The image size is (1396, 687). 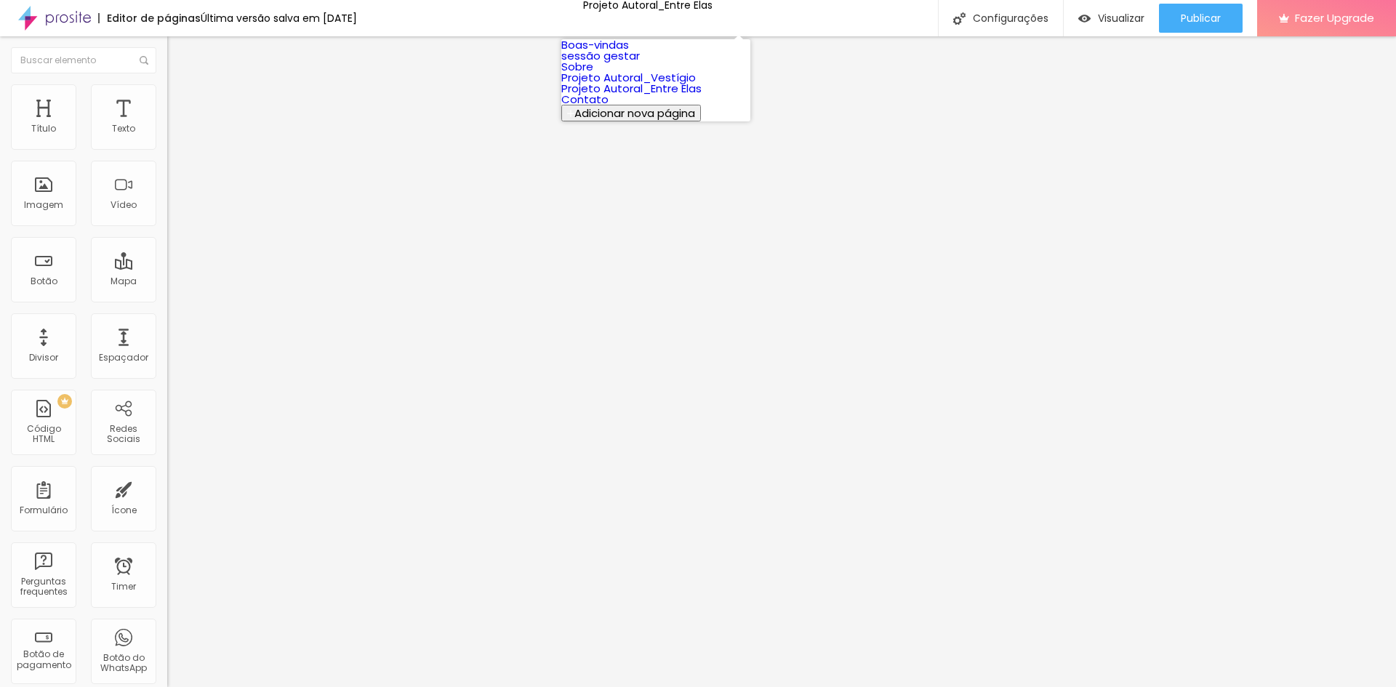 I want to click on a: Boas-vindas, so click(x=595, y=44).